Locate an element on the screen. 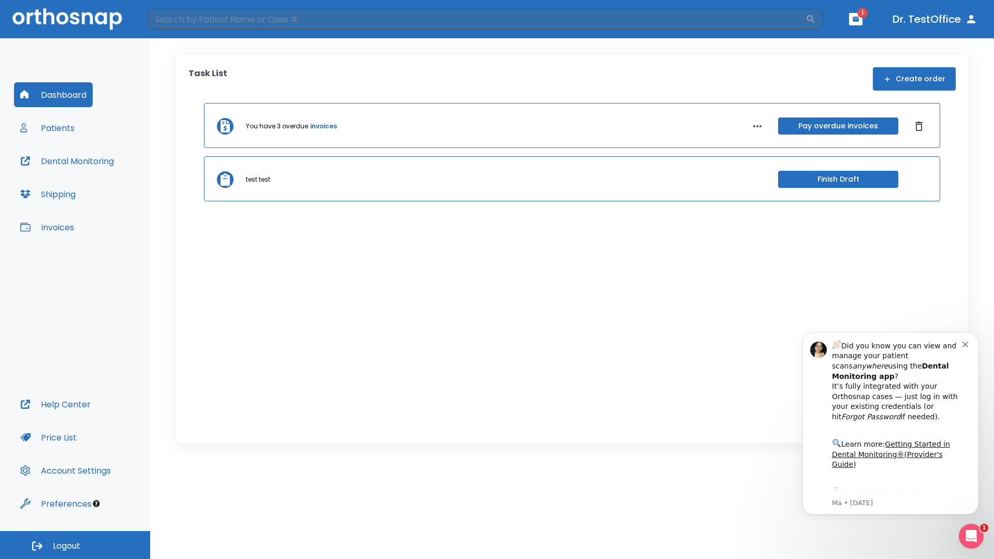  a: App Store is located at coordinates (91, 175).